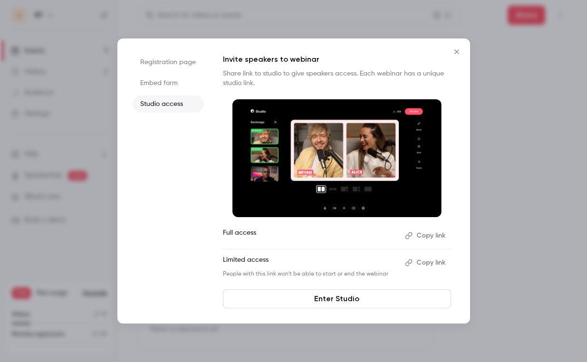 Image resolution: width=587 pixels, height=362 pixels. I want to click on p: Full access, so click(310, 236).